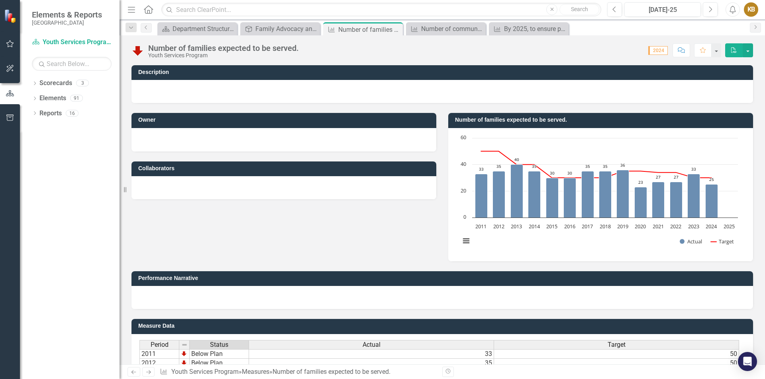 This screenshot has width=765, height=379. What do you see at coordinates (463, 137) in the screenshot?
I see `text: 60` at bounding box center [463, 137].